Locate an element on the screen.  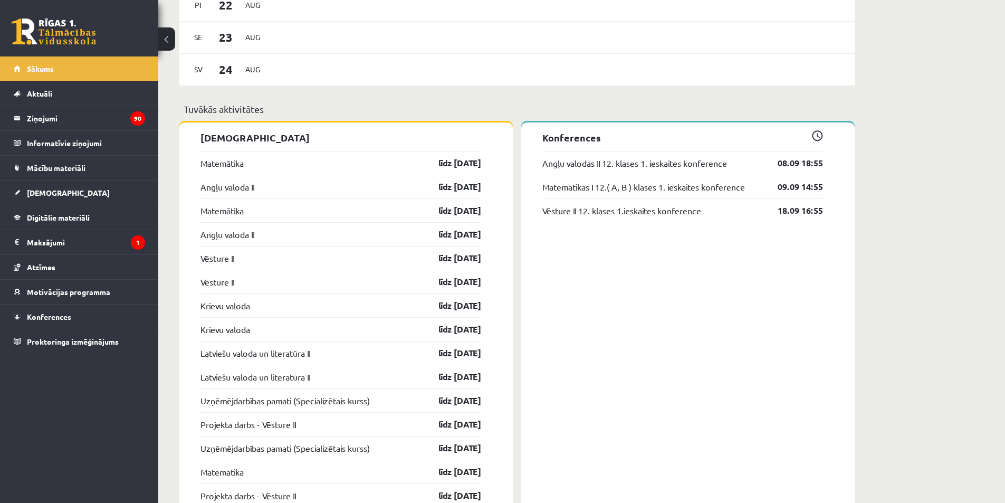
a: Angļu valodas II 12. klases 1. ieskaites konference is located at coordinates (635, 163).